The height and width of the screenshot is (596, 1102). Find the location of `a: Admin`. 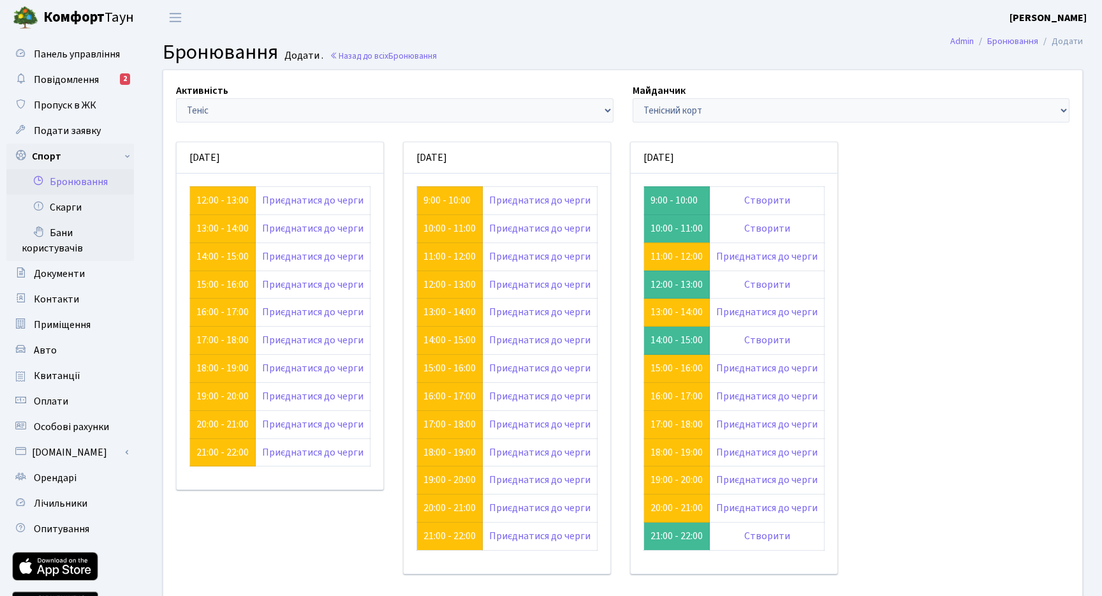

a: Admin is located at coordinates (962, 41).